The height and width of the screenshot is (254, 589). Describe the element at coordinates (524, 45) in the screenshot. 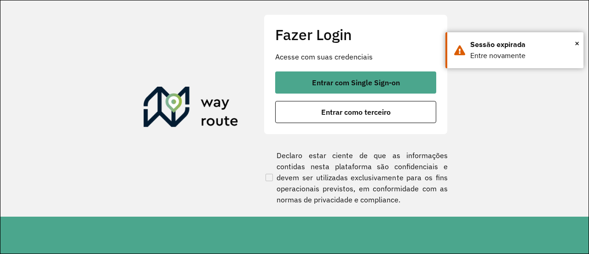

I see `div: Sessão expirada` at that location.